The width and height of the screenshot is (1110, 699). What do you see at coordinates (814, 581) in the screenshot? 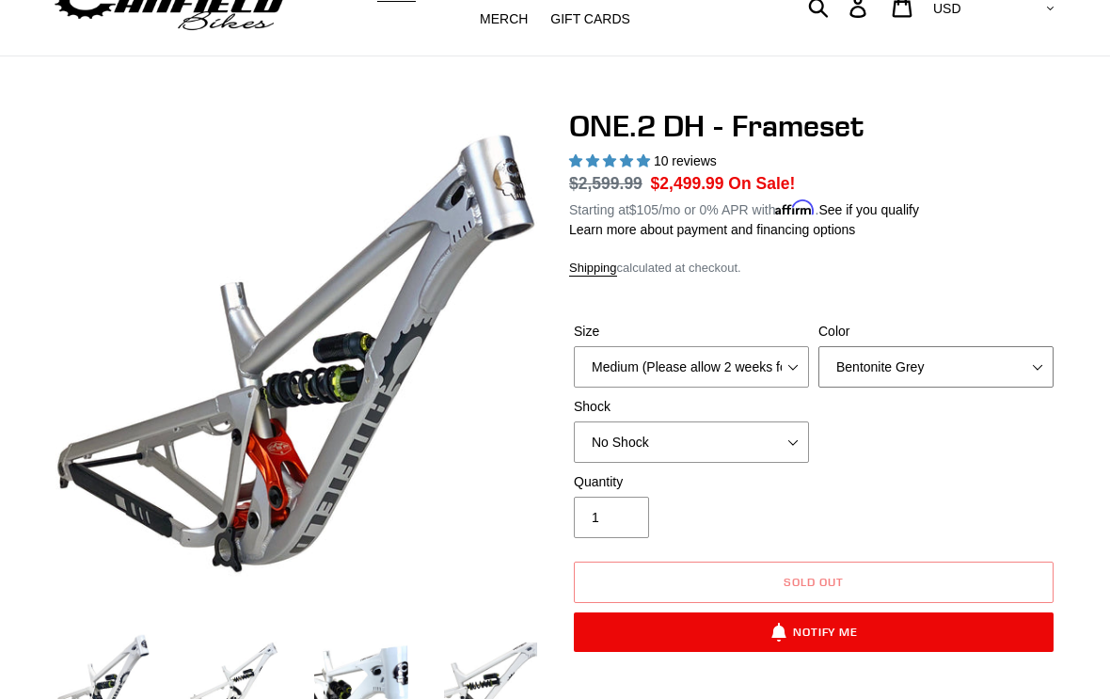
I see `span: Sold out` at bounding box center [814, 581].